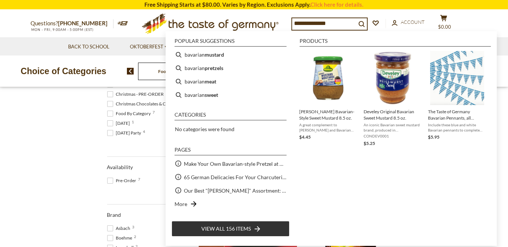 Image resolution: width=508 pixels, height=247 pixels. I want to click on span: $5.25, so click(369, 143).